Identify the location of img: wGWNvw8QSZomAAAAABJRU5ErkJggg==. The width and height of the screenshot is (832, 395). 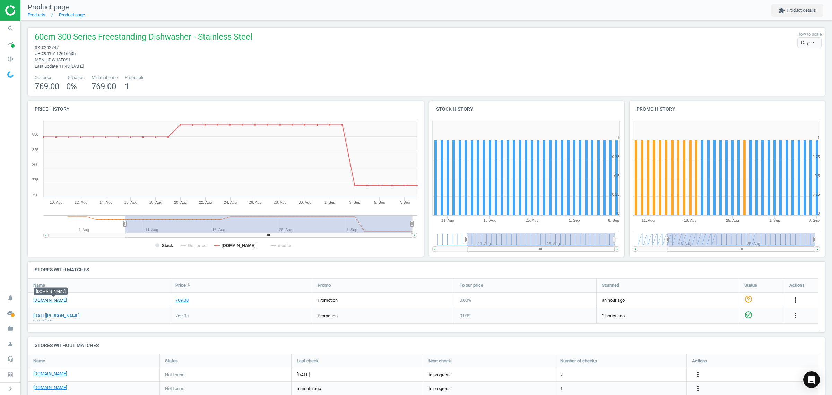
(10, 74).